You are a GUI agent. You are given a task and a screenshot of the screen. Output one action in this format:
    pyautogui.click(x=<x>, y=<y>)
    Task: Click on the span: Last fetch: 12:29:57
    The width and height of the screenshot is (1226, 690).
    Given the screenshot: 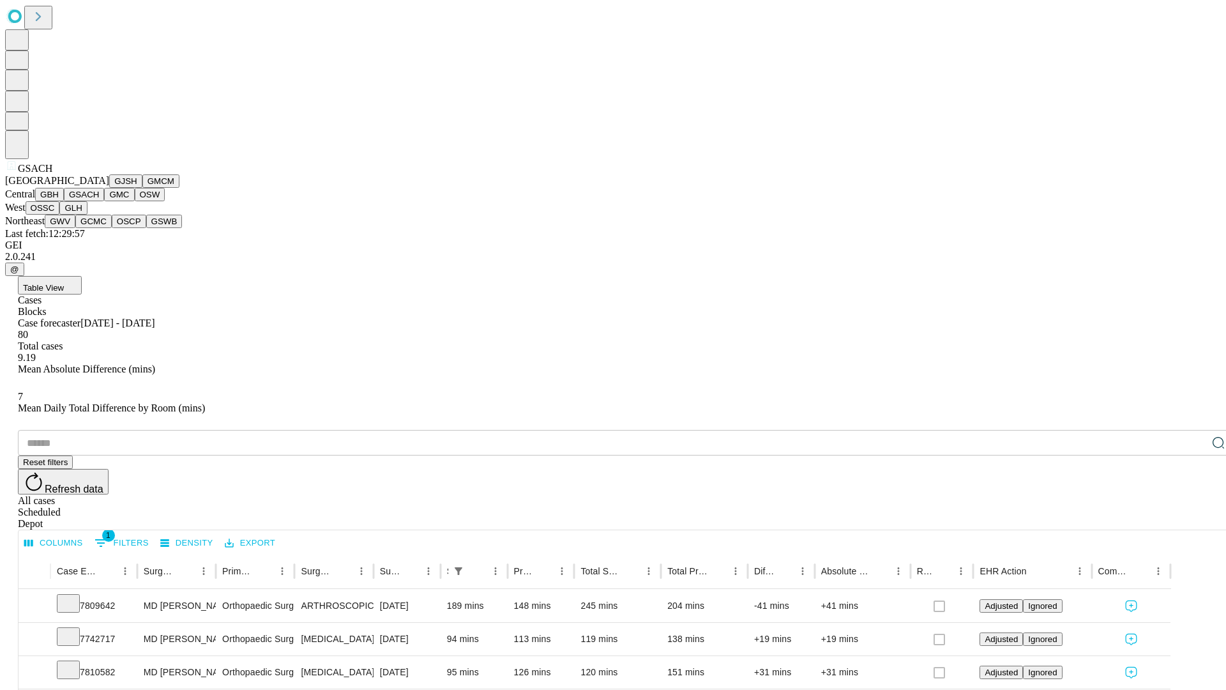 What is the action you would take?
    pyautogui.click(x=45, y=233)
    